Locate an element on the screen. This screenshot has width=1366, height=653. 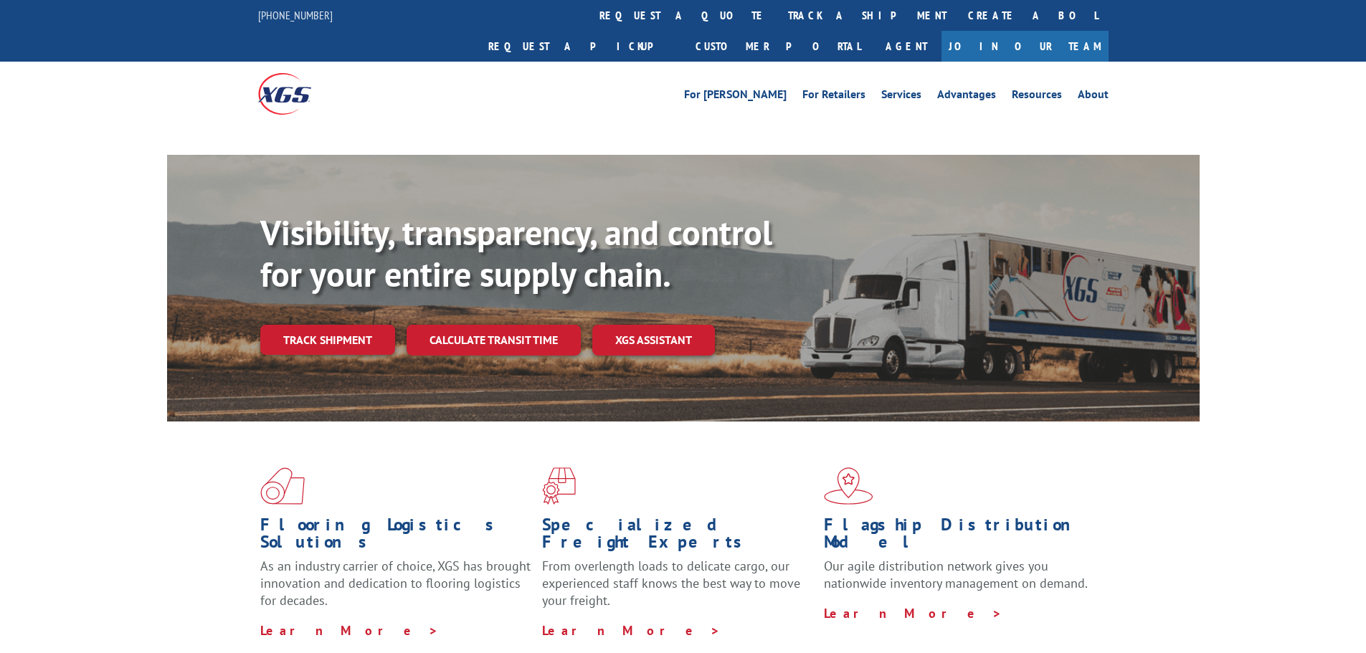
a: Request a pickup is located at coordinates (581, 46).